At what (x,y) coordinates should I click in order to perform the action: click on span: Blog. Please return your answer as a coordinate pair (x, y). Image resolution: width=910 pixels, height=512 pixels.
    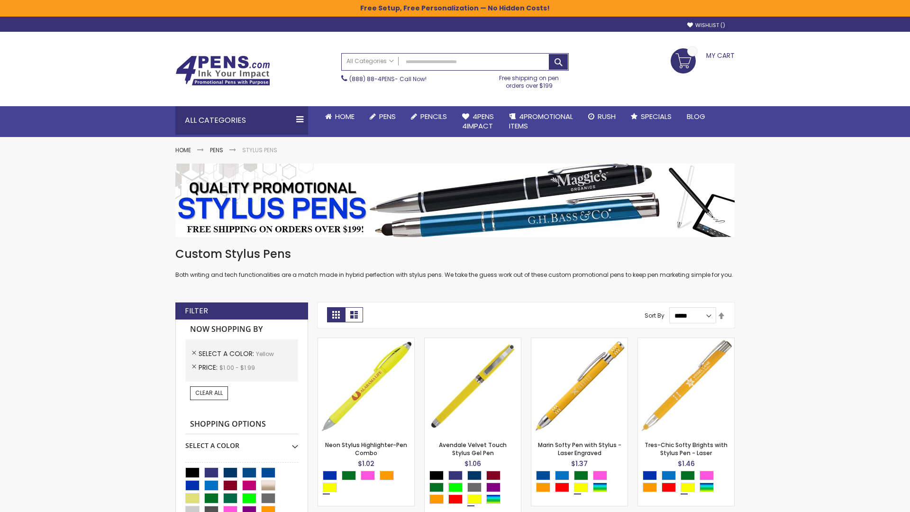
    Looking at the image, I should click on (696, 116).